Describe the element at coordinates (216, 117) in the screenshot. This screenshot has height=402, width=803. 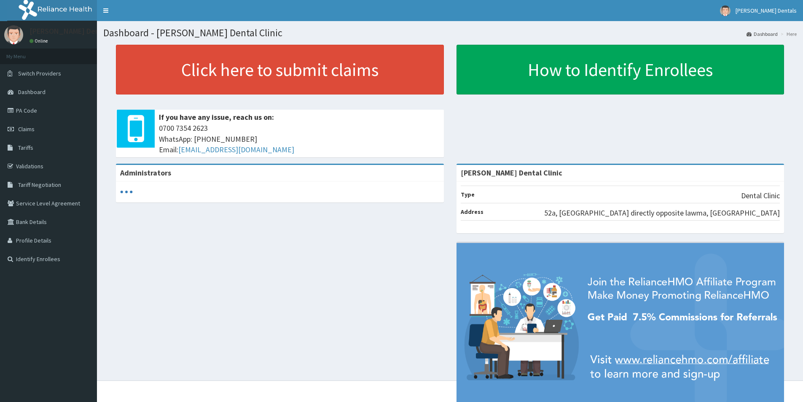
I see `b: If you have any issue, reach us on:` at that location.